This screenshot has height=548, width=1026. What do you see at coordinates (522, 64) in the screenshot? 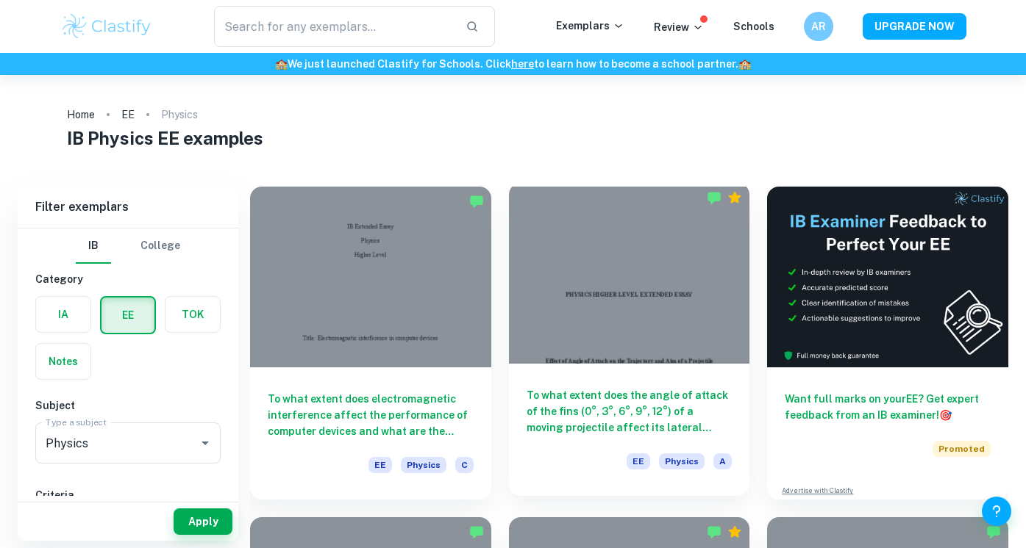
I see `a: here` at bounding box center [522, 64].